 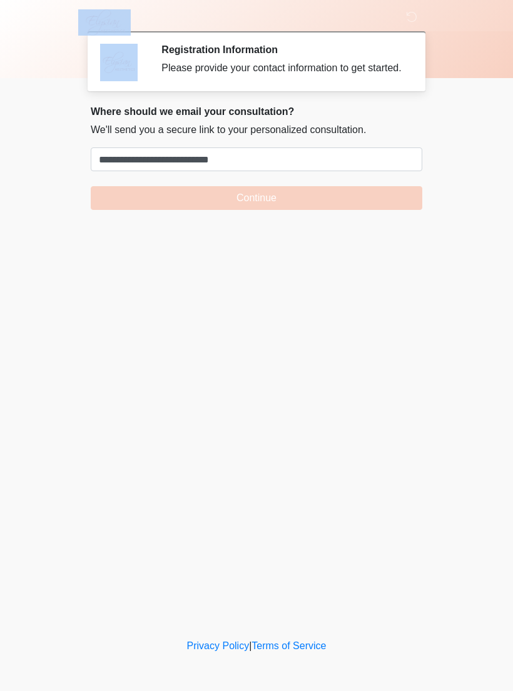 I want to click on button: Continue, so click(x=256, y=198).